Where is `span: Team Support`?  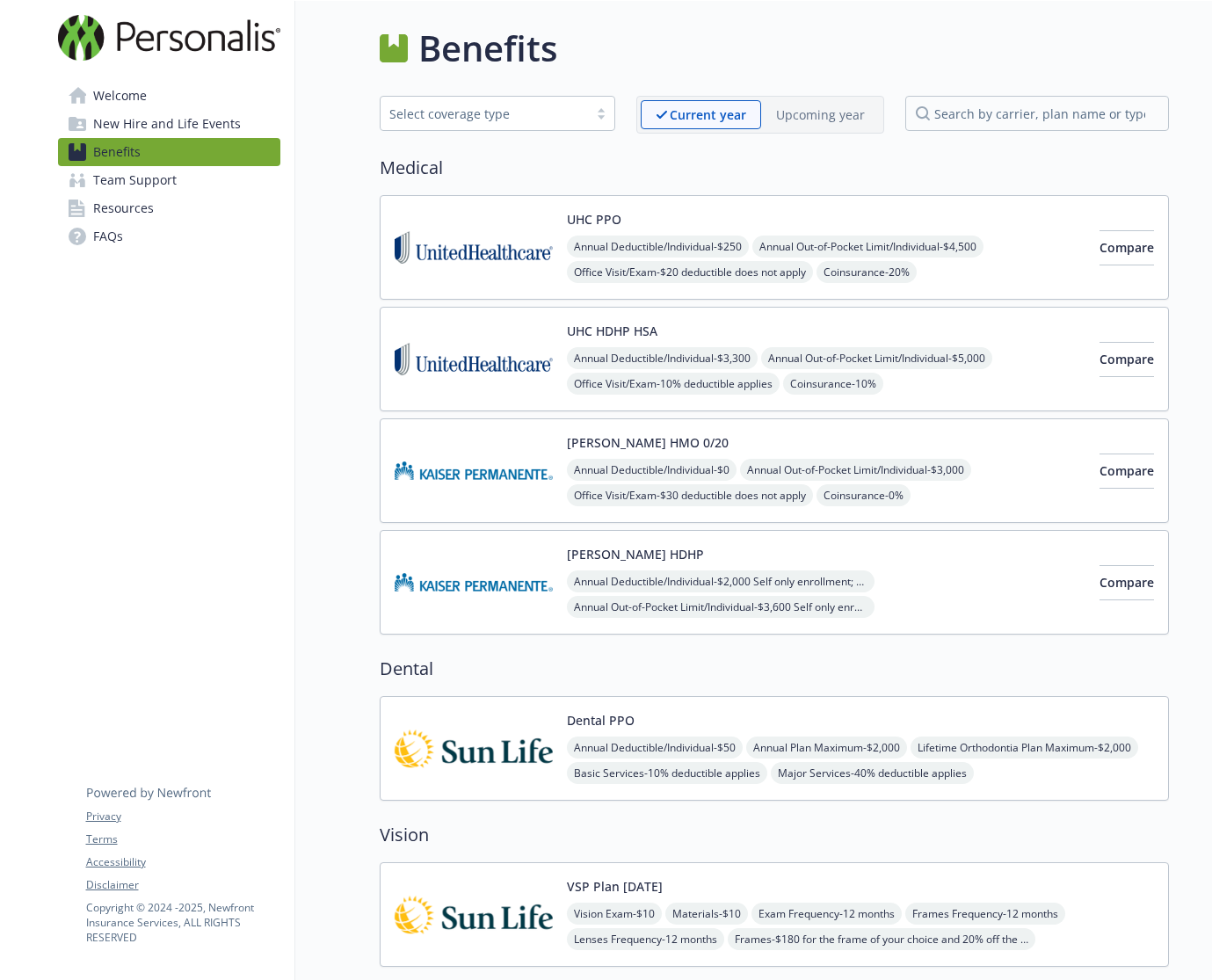 span: Team Support is located at coordinates (134, 181).